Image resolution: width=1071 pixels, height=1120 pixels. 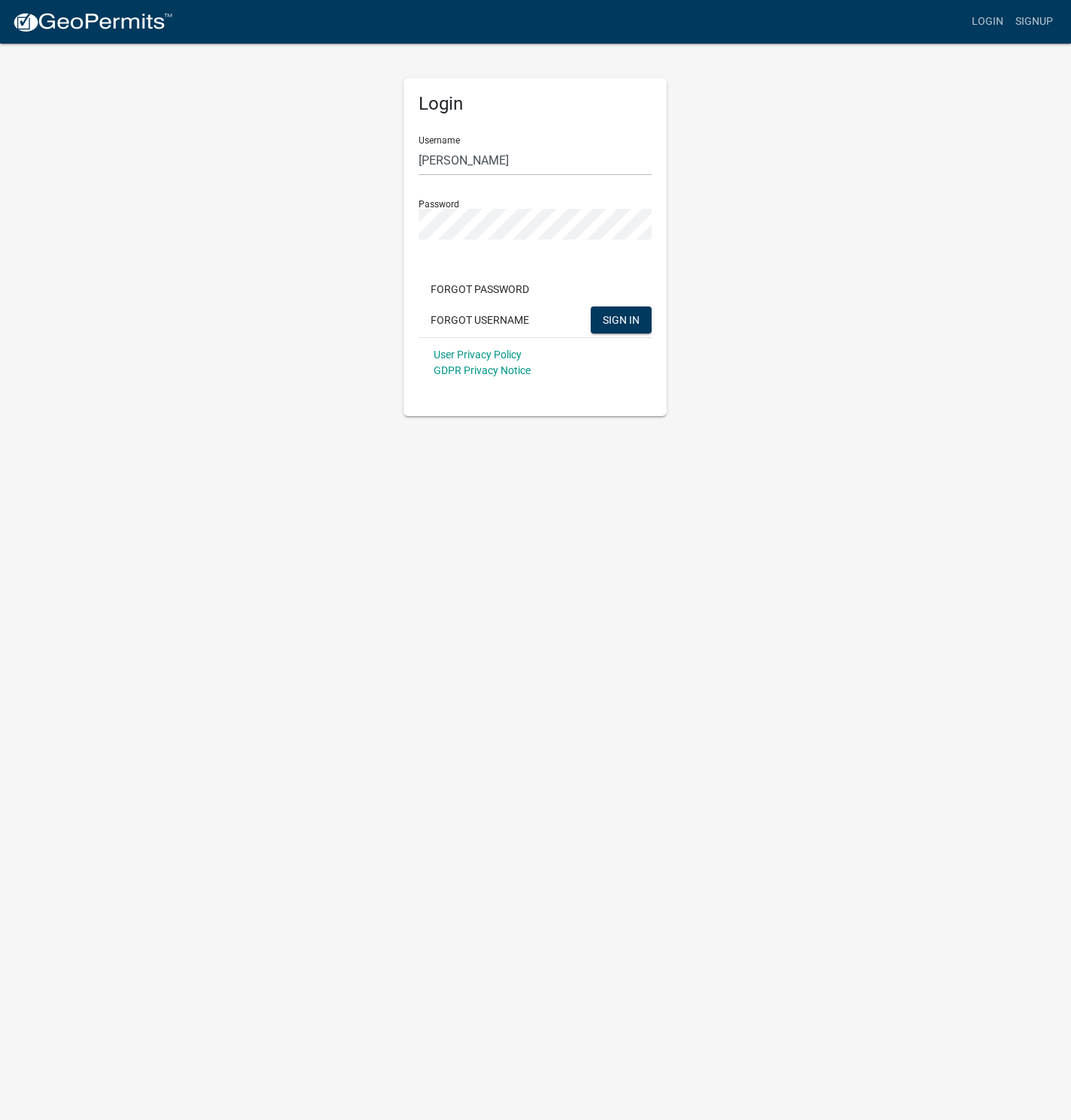 What do you see at coordinates (535, 104) in the screenshot?
I see `h5: Login` at bounding box center [535, 104].